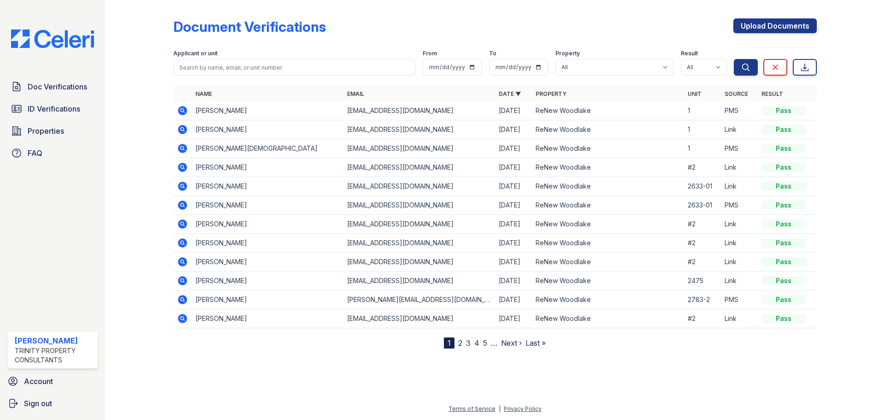 The height and width of the screenshot is (420, 885). What do you see at coordinates (485, 343) in the screenshot?
I see `a: 5` at bounding box center [485, 343].